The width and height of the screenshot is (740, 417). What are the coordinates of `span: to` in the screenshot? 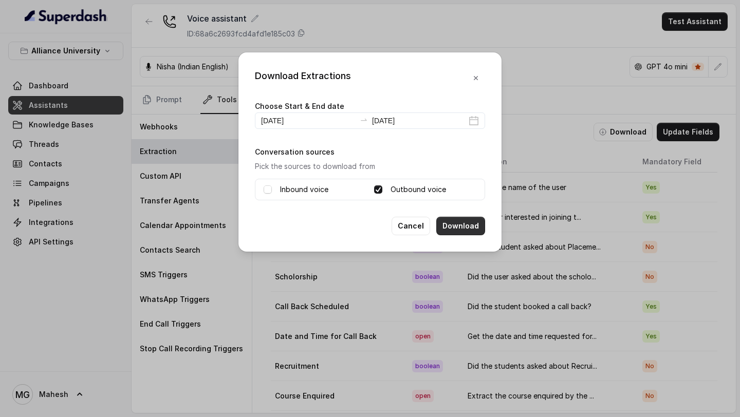 It's located at (364, 120).